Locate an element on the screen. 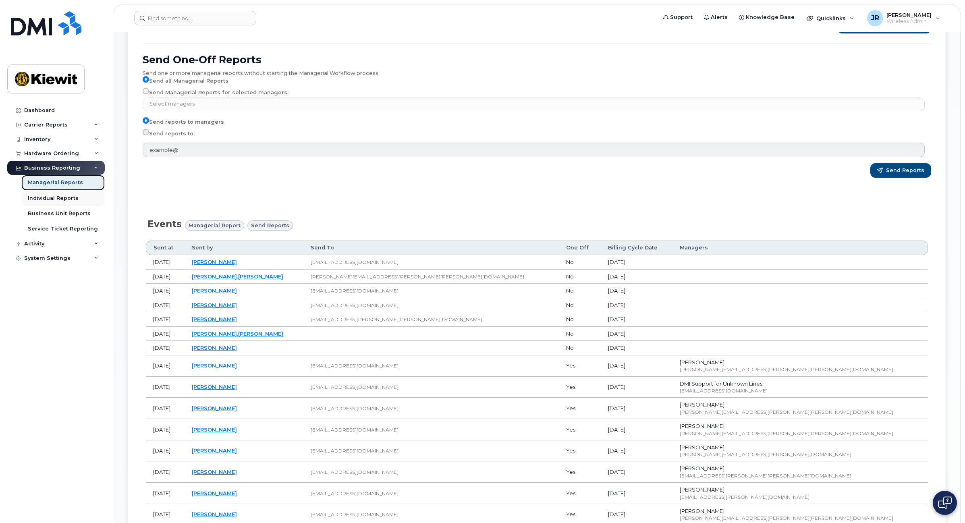 This screenshot has width=965, height=523. label: Send all Managerial Reports is located at coordinates (185, 81).